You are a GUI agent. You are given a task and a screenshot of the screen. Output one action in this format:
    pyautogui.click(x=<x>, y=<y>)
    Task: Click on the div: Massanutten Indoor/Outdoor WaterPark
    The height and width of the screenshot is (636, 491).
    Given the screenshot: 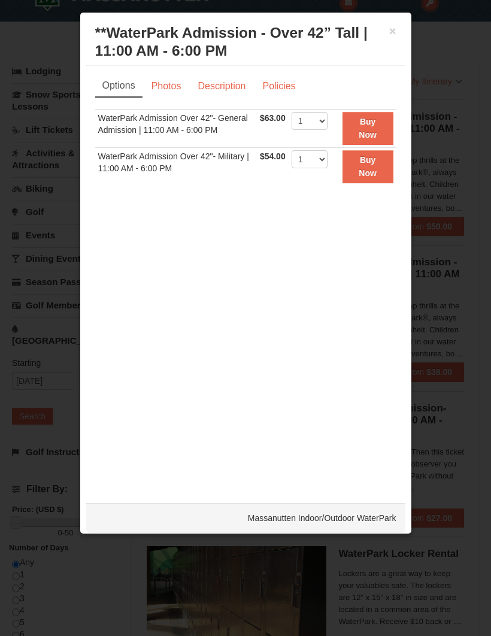 What is the action you would take?
    pyautogui.click(x=246, y=518)
    